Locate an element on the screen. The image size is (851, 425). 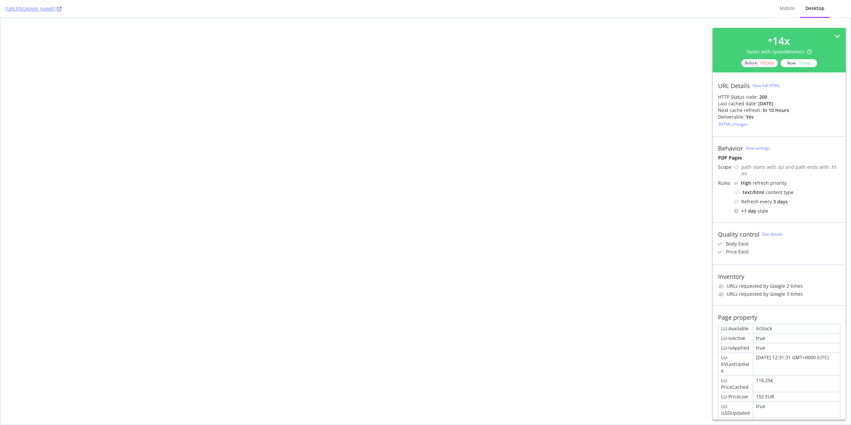
img: cRr4yx4cyByr8BeLxltRlzBPIAAAAAElFTkSuQmCC is located at coordinates (736, 183).